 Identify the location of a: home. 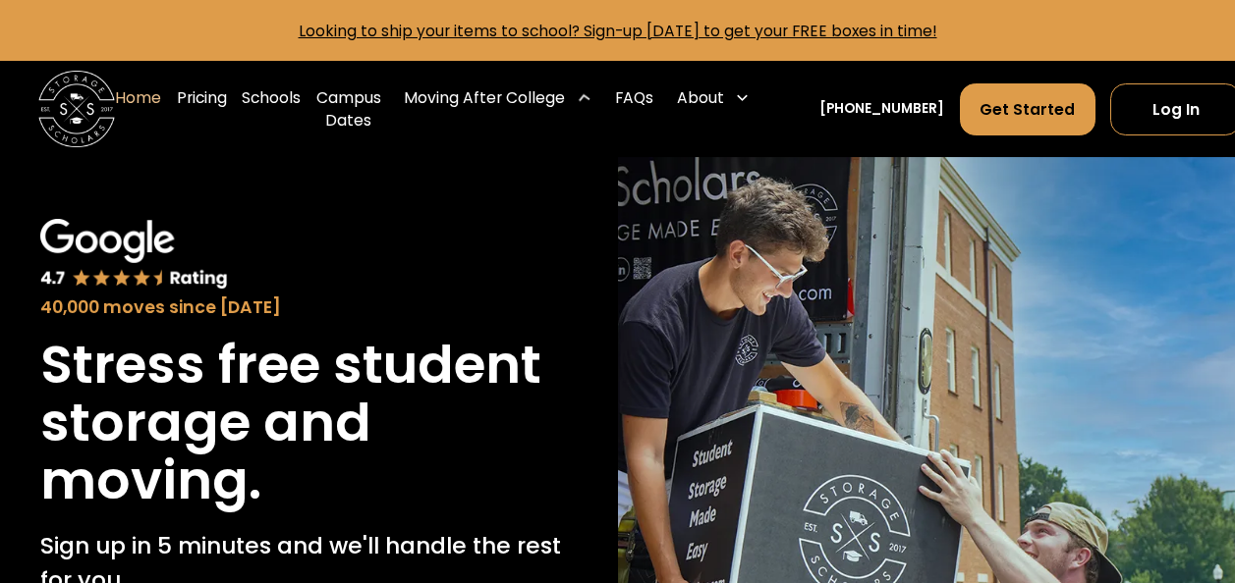
(77, 109).